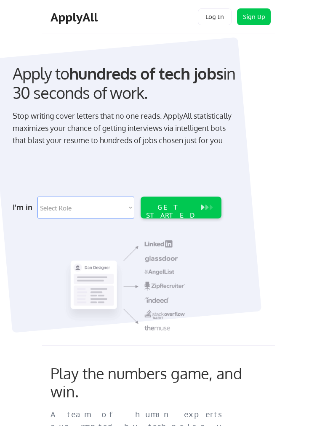  I want to click on div: Apply to in 30 seconds of work., so click(125, 83).